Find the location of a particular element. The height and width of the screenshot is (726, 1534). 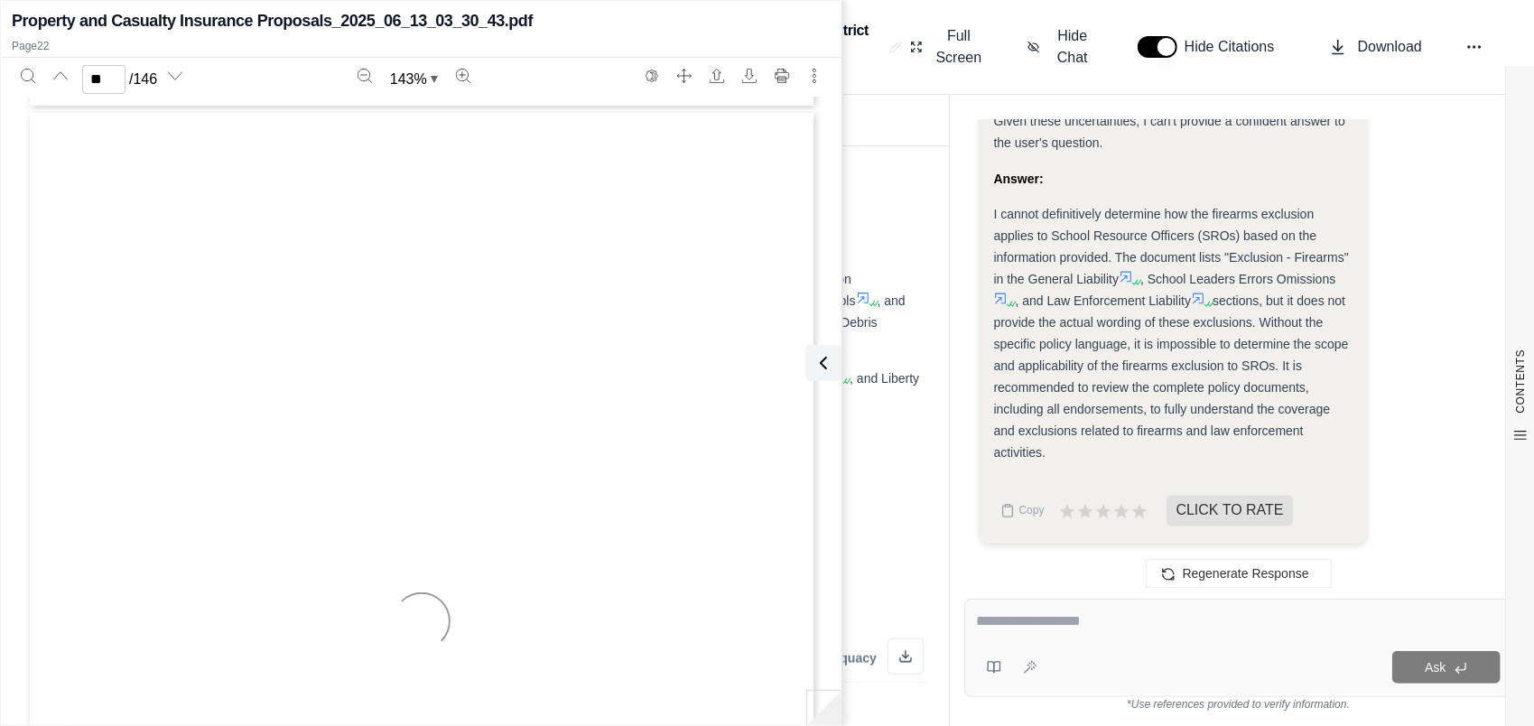

button: Next page is located at coordinates (175, 76).